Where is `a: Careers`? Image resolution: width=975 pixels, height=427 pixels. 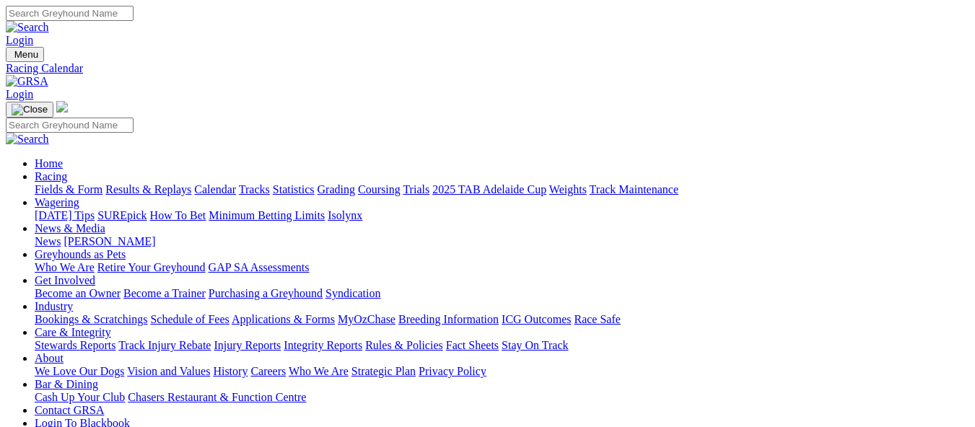 a: Careers is located at coordinates (268, 371).